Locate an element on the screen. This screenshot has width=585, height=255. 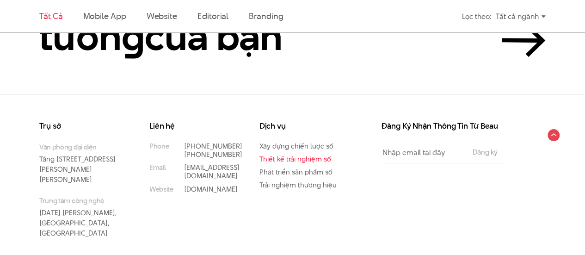
input: Nhập email tại đây is located at coordinates (422, 152).